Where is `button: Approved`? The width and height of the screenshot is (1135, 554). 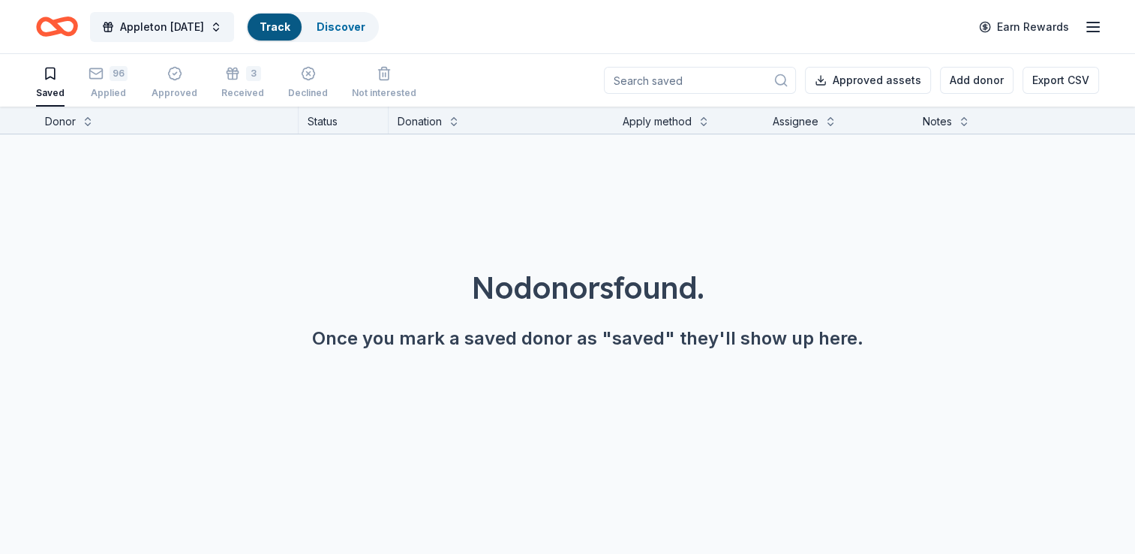 button: Approved is located at coordinates (174, 83).